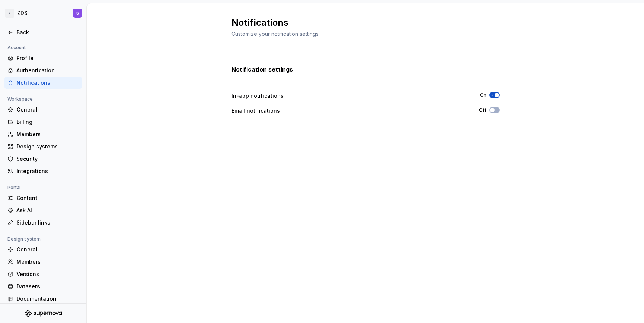 The image size is (644, 323). I want to click on div: Sidebar links, so click(48, 222).